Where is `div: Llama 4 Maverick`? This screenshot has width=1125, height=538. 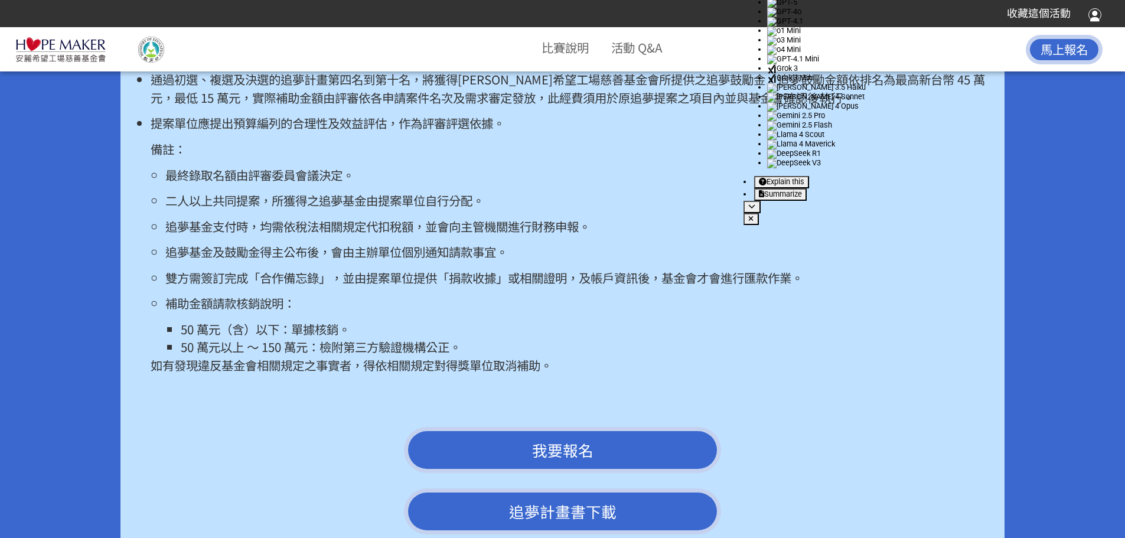 div: Llama 4 Maverick is located at coordinates (816, 145).